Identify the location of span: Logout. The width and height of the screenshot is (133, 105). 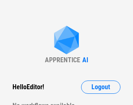
(100, 87).